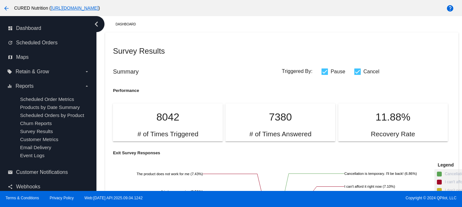 The image size is (462, 207). What do you see at coordinates (36, 131) in the screenshot?
I see `span: Survey Results` at bounding box center [36, 131].